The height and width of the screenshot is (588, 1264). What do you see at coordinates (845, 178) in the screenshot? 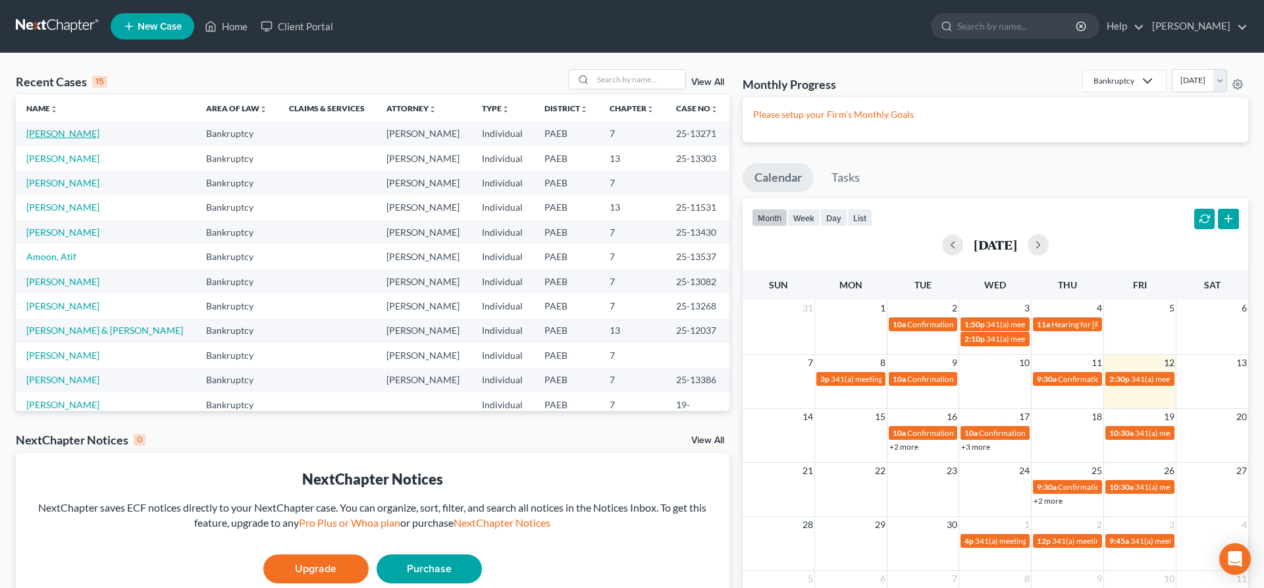
I see `a: Tasks` at bounding box center [845, 178].